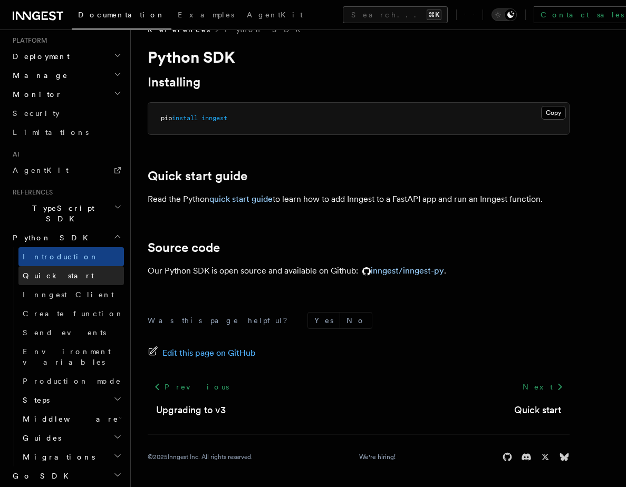 The image size is (626, 487). What do you see at coordinates (66, 476) in the screenshot?
I see `button: Go SDK` at bounding box center [66, 476].